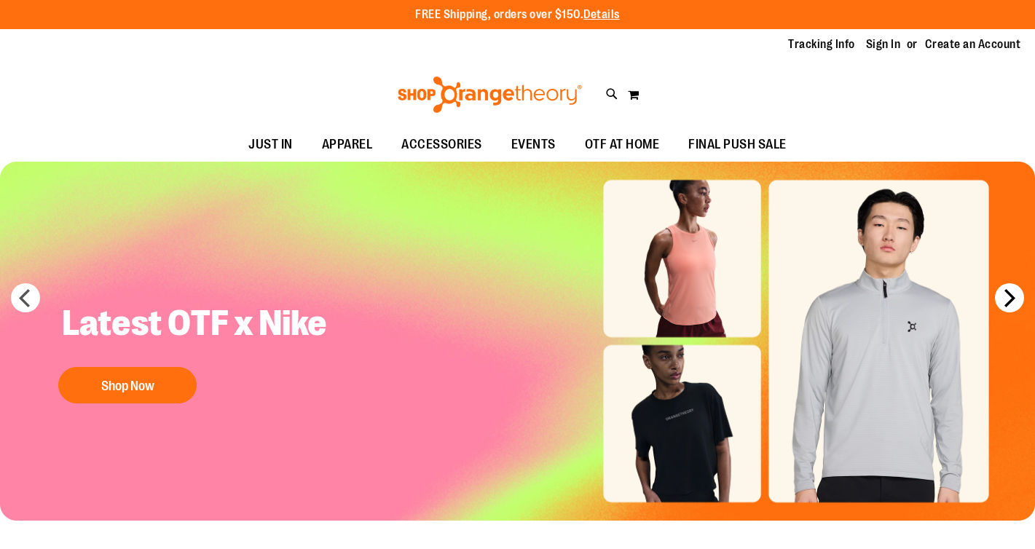 This screenshot has height=549, width=1035. I want to click on button: next, so click(1009, 298).